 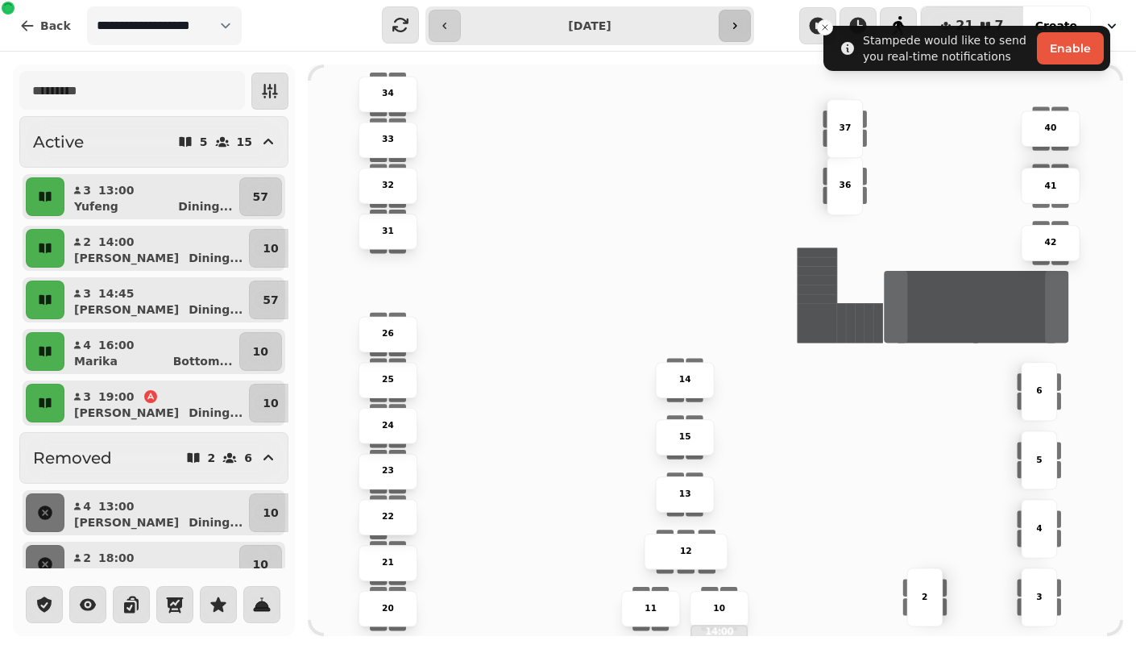 I want to click on p: Ayomide, so click(x=102, y=574).